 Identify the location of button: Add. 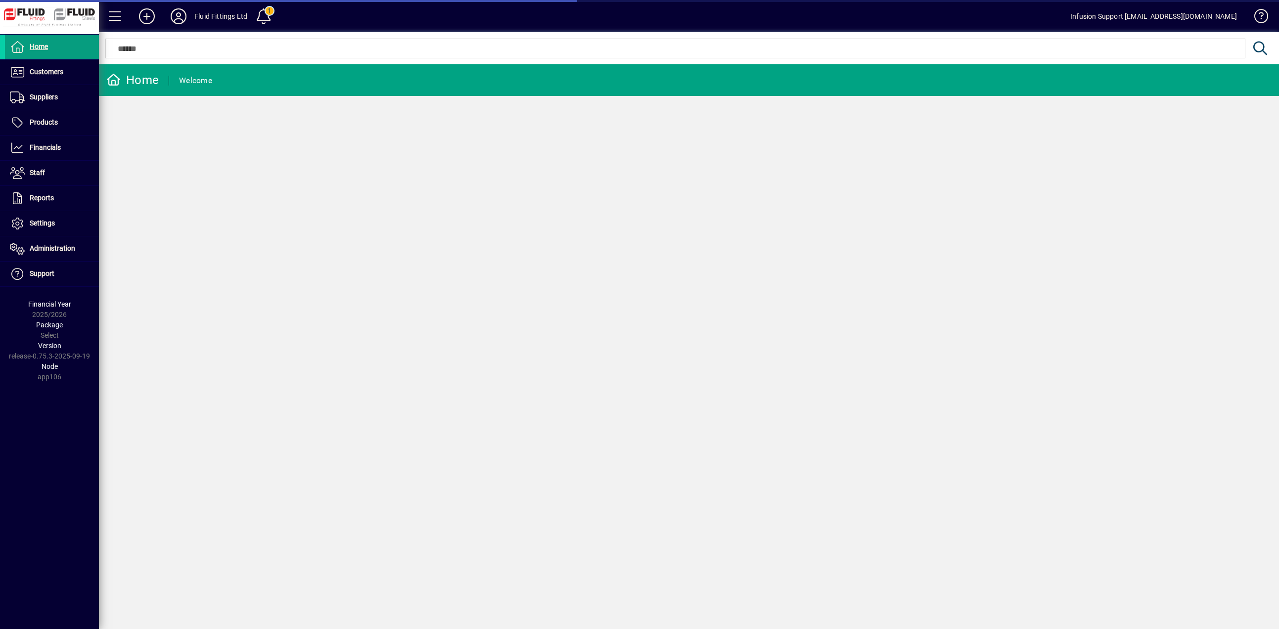
(147, 16).